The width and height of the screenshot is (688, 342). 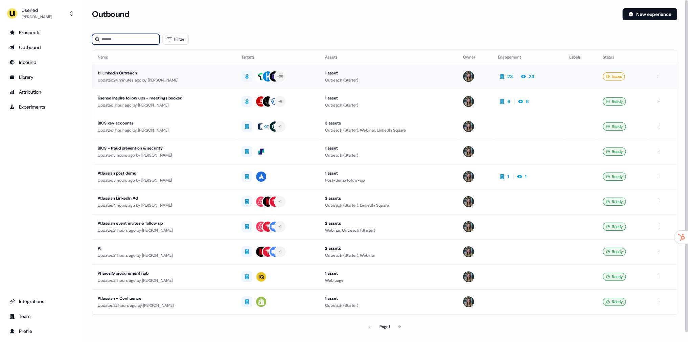 I want to click on a: Go to Inbound, so click(x=40, y=62).